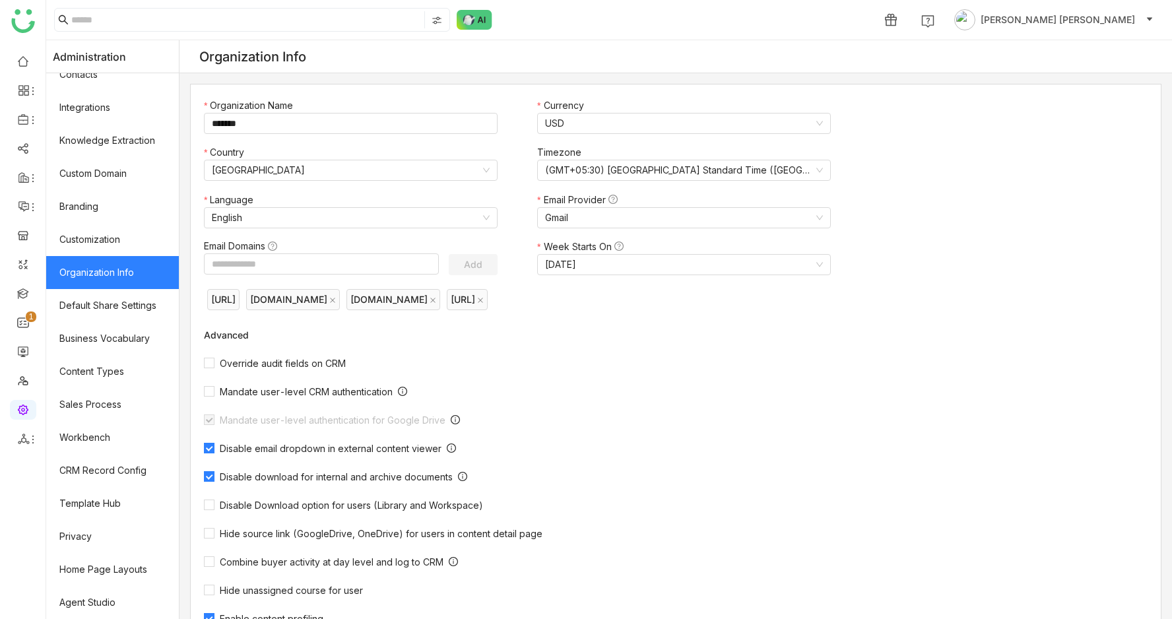 This screenshot has height=619, width=1172. I want to click on span: Hide source link (GoogleDrive, OneDrive) for users in content detail page, so click(381, 533).